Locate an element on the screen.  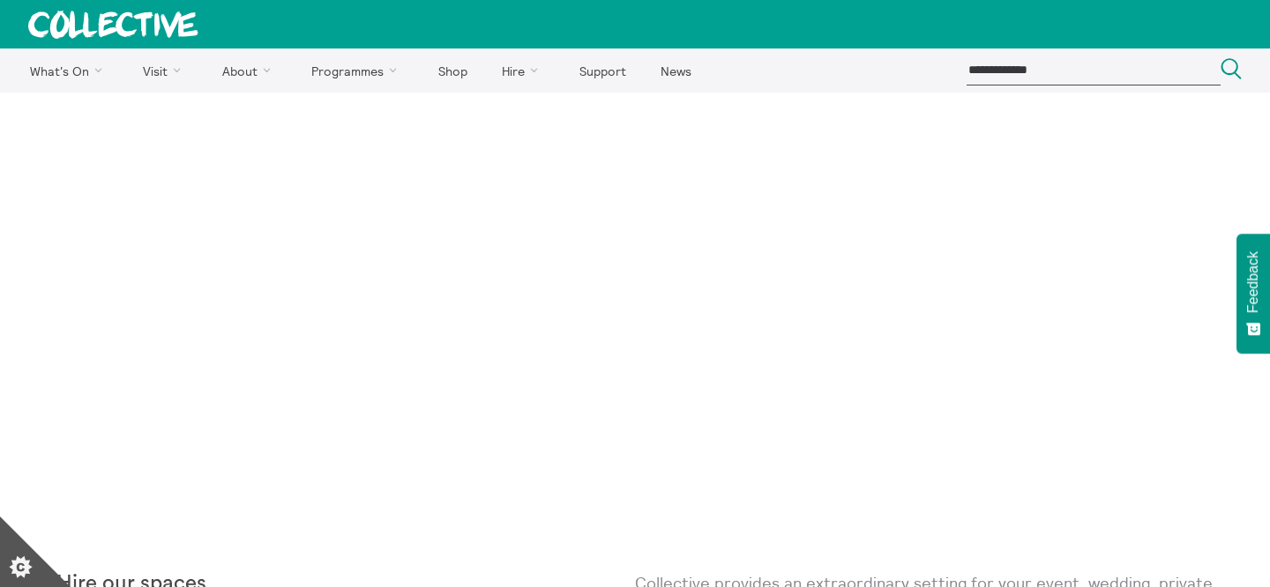
a: What's On is located at coordinates (69, 71).